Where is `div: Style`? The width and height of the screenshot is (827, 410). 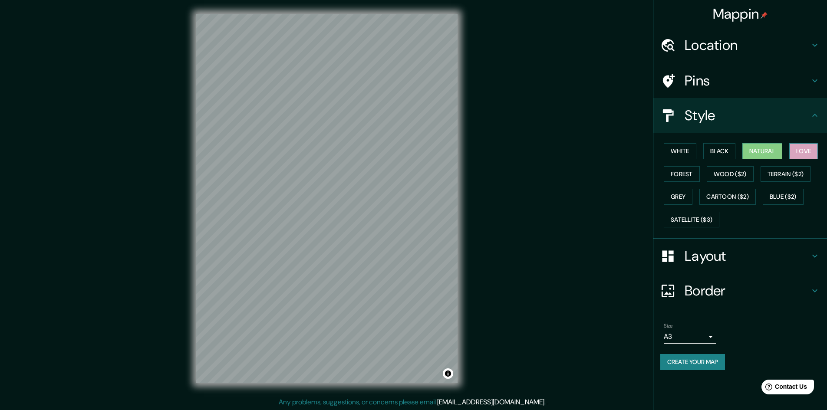
div: Style is located at coordinates (740, 115).